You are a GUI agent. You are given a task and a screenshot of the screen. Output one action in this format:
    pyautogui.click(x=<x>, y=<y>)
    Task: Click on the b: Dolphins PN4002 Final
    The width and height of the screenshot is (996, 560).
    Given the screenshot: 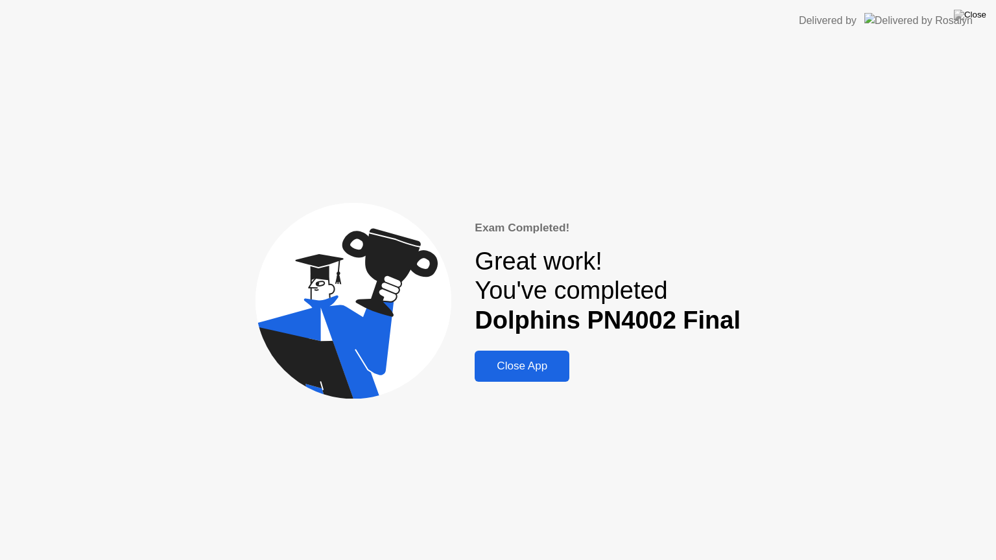 What is the action you would take?
    pyautogui.click(x=608, y=320)
    